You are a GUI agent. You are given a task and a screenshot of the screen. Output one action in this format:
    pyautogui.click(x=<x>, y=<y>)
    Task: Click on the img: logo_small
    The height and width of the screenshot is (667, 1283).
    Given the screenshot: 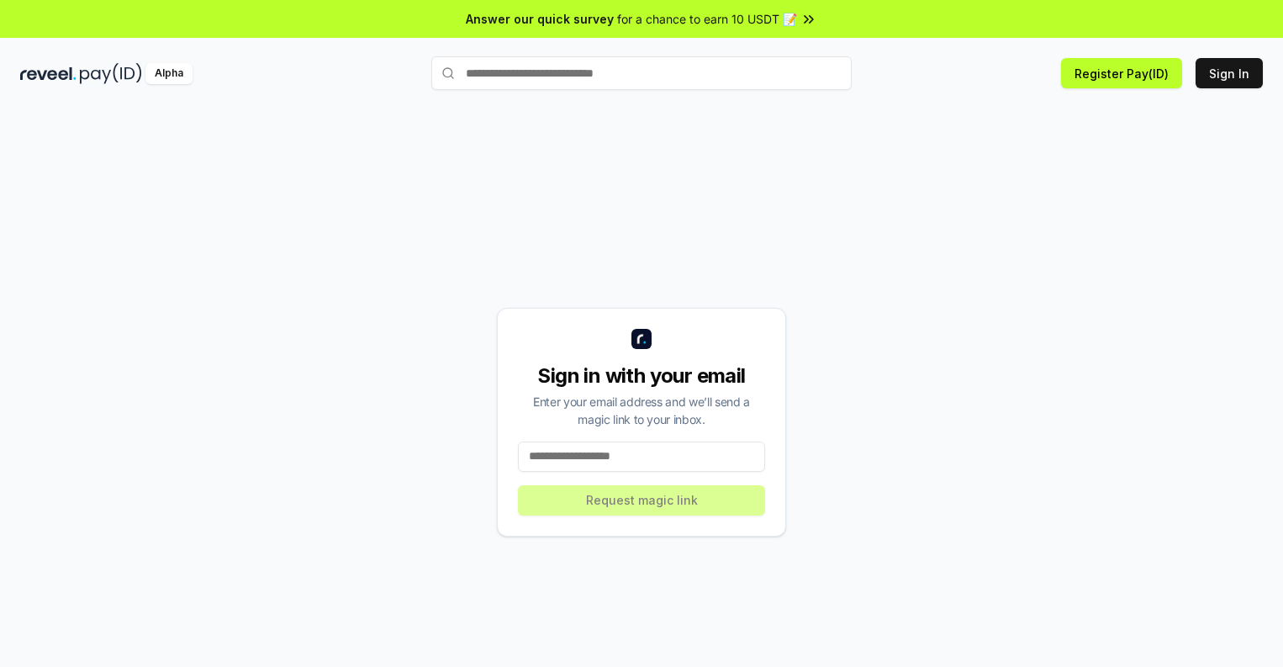 What is the action you would take?
    pyautogui.click(x=642, y=339)
    